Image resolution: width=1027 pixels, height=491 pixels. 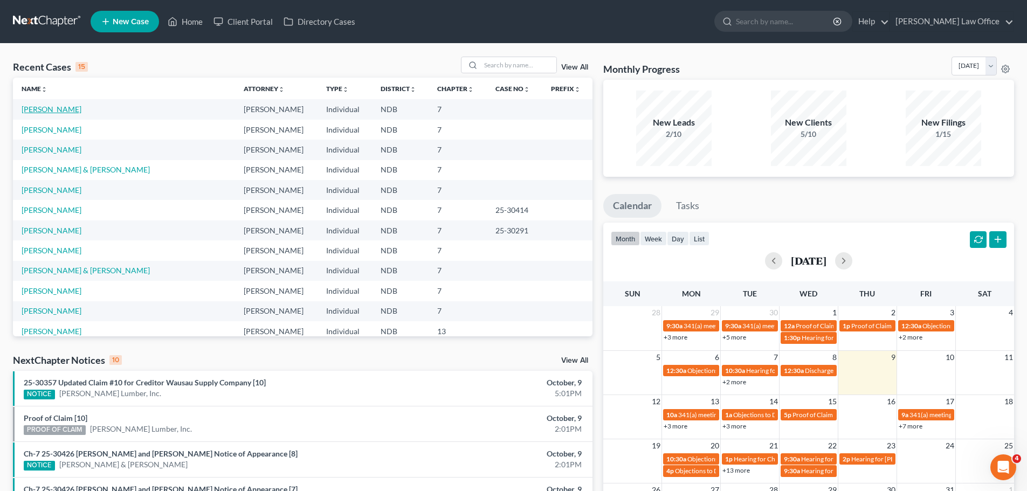 What do you see at coordinates (39, 395) in the screenshot?
I see `div: NOTICE` at bounding box center [39, 395].